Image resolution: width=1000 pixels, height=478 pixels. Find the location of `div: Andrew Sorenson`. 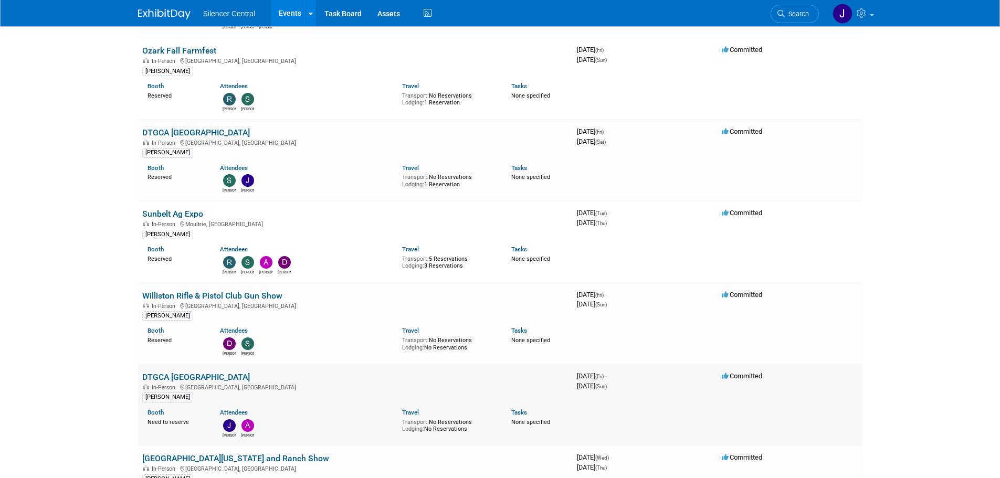

div: Andrew Sorenson is located at coordinates (266, 272).